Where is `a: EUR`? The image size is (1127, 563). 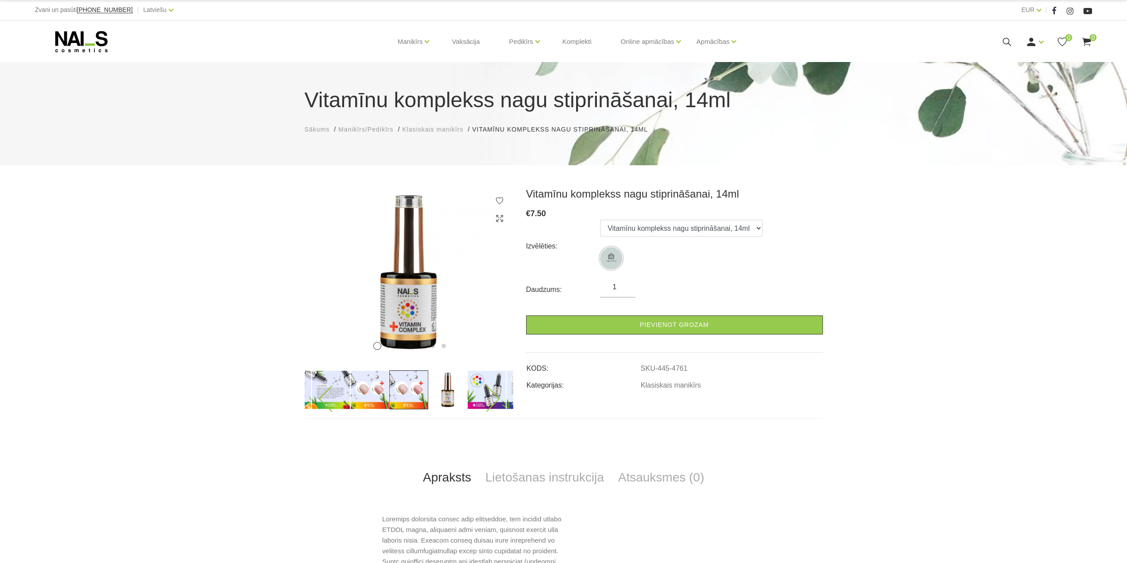 a: EUR is located at coordinates (1028, 10).